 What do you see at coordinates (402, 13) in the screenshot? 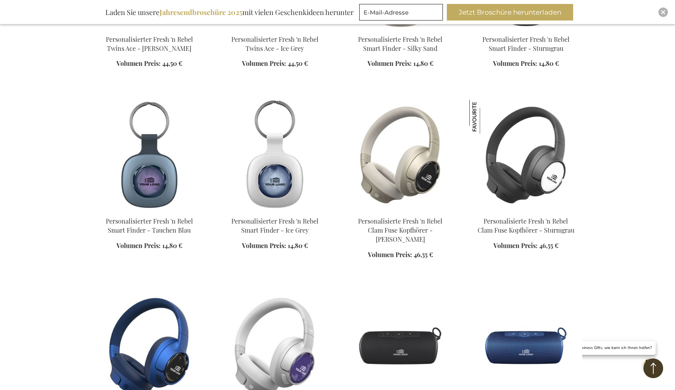
I see `form: marketing offers and promotions` at bounding box center [402, 13].